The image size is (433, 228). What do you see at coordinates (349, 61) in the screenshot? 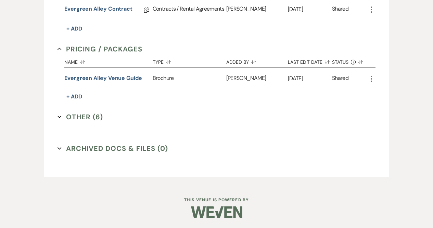
I see `button: Status` at bounding box center [349, 61].